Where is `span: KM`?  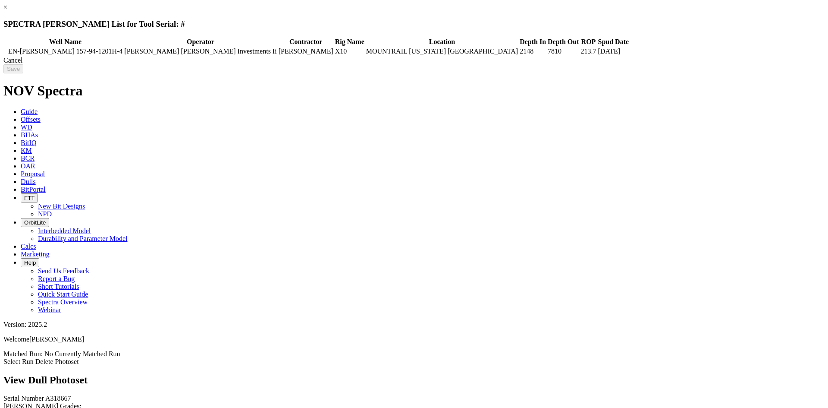 span: KM is located at coordinates (26, 150).